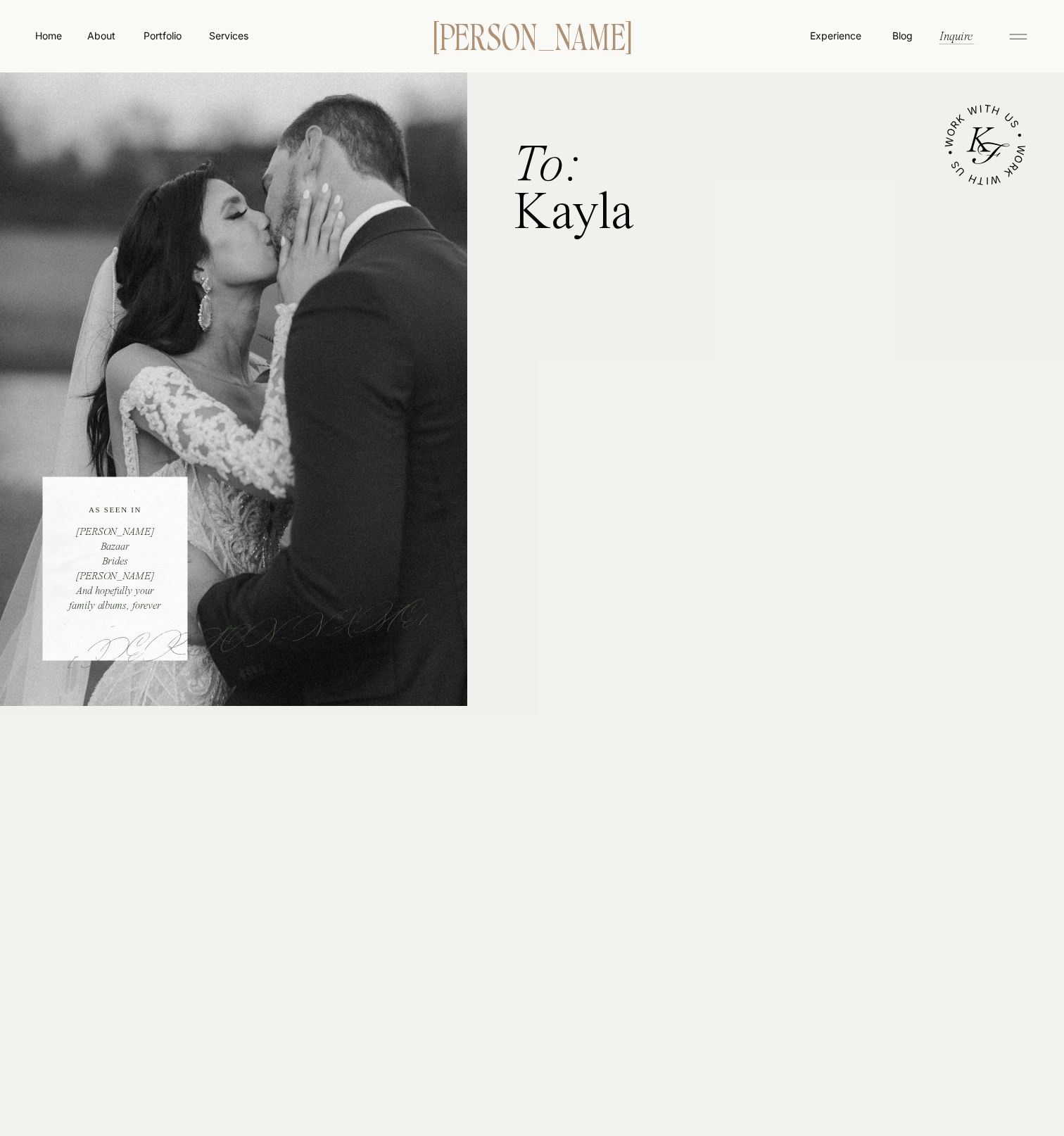 This screenshot has height=1136, width=1064. I want to click on p: AS SEEN IN, so click(114, 521).